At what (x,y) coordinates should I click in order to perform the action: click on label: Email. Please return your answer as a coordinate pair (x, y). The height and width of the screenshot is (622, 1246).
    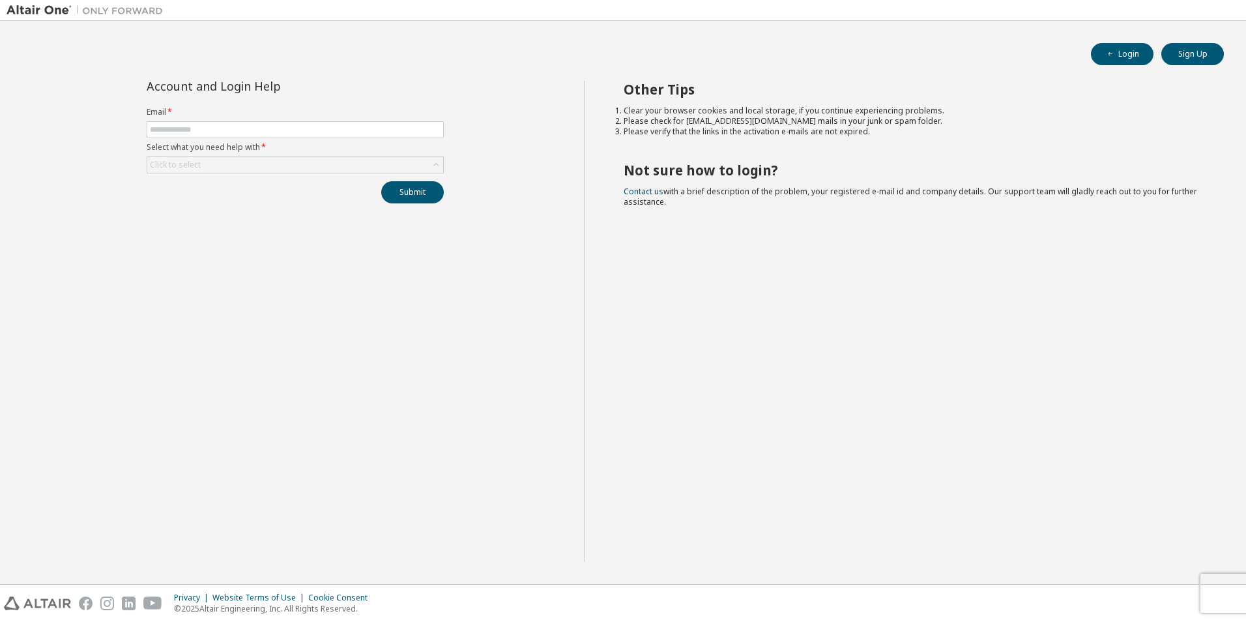
    Looking at the image, I should click on (295, 112).